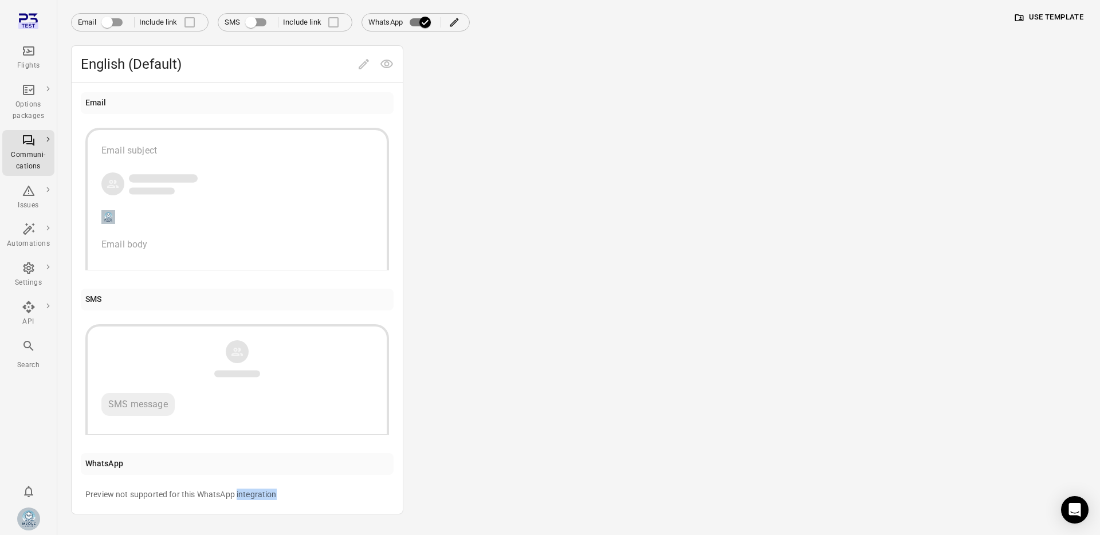 Image resolution: width=1100 pixels, height=535 pixels. What do you see at coordinates (28, 161) in the screenshot?
I see `div: Communi-cations` at bounding box center [28, 161].